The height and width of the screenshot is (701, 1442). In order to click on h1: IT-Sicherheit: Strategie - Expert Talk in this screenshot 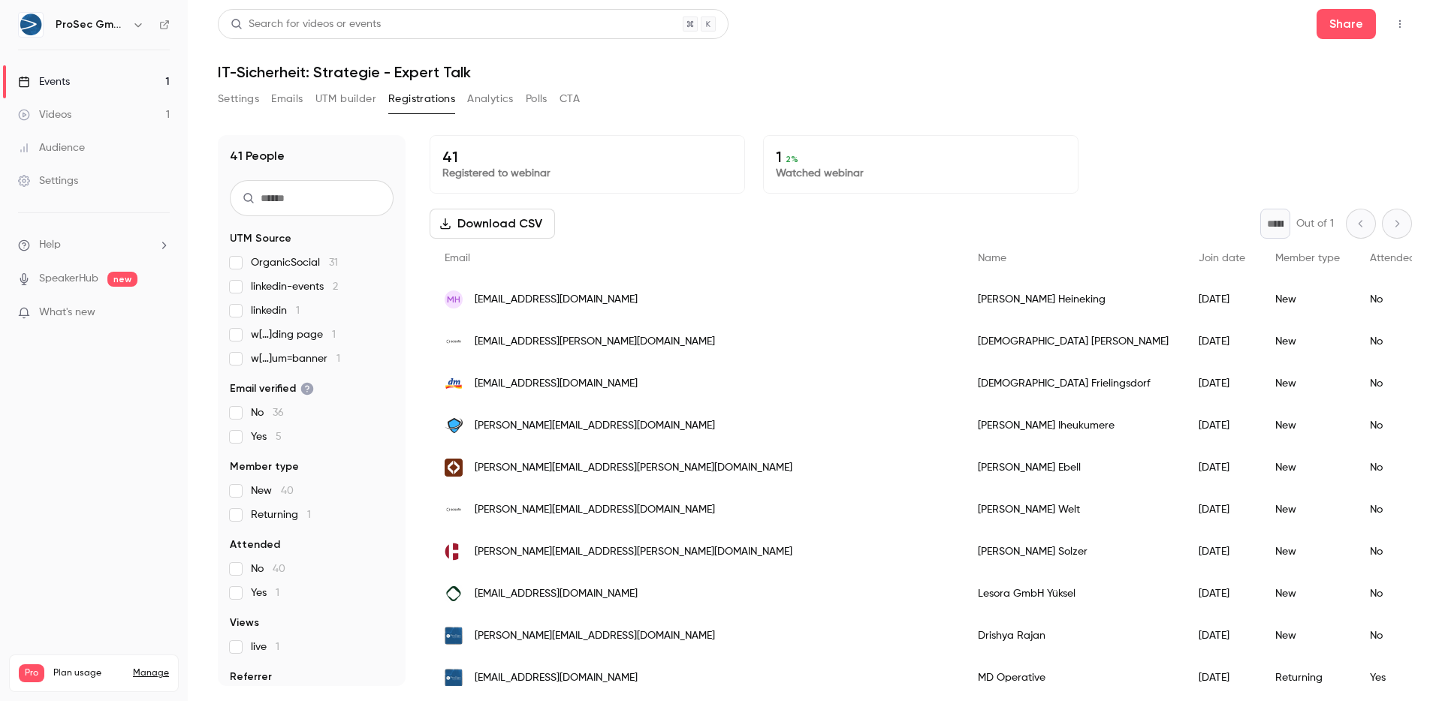, I will do `click(815, 72)`.